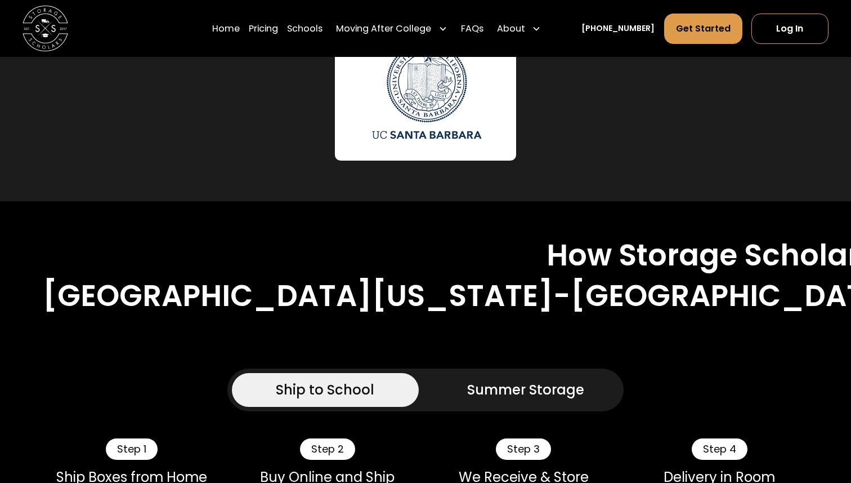 The image size is (851, 483). Describe the element at coordinates (132, 449) in the screenshot. I see `div: Step 1` at that location.